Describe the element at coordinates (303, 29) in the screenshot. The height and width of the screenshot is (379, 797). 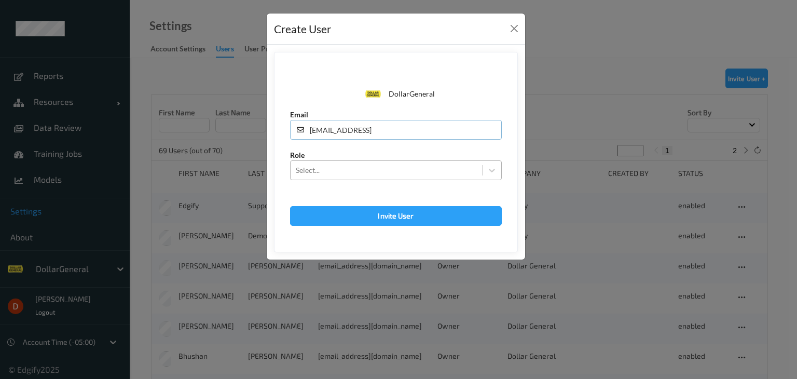
I see `div: Create User` at that location.